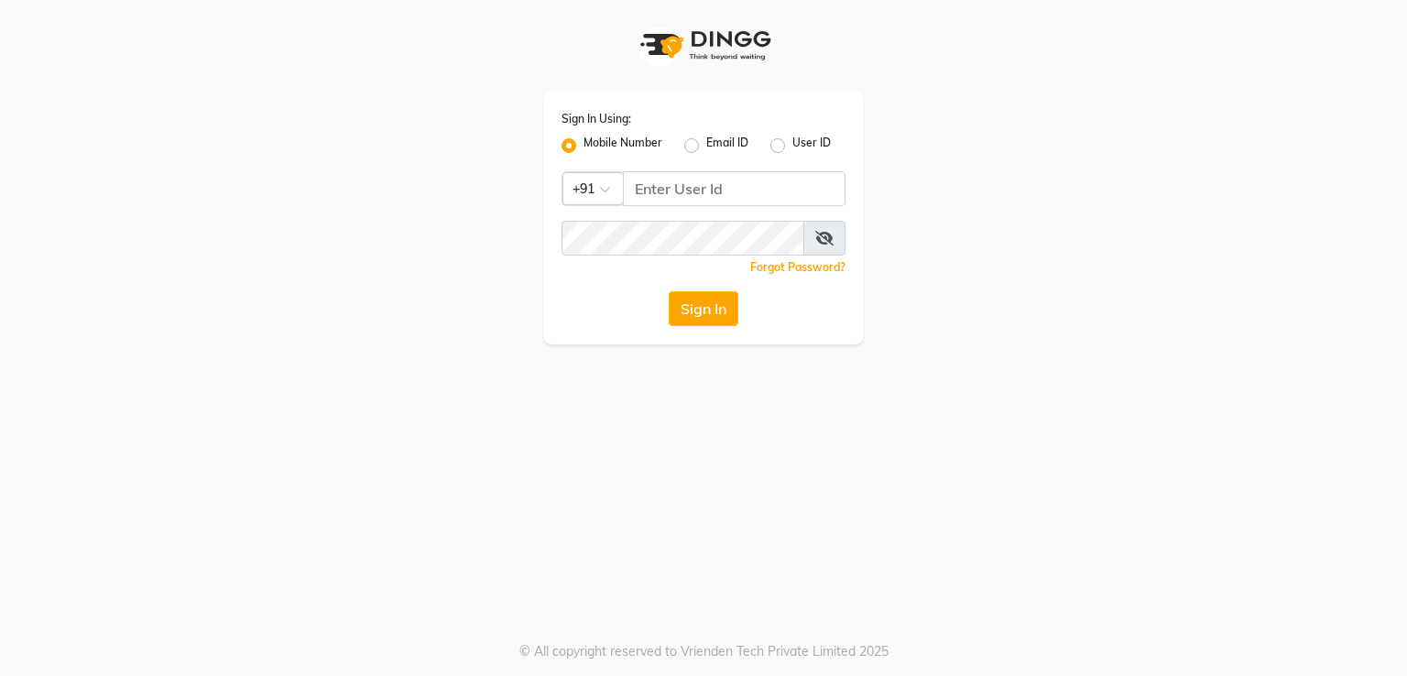 Image resolution: width=1407 pixels, height=676 pixels. I want to click on label: Email ID, so click(728, 146).